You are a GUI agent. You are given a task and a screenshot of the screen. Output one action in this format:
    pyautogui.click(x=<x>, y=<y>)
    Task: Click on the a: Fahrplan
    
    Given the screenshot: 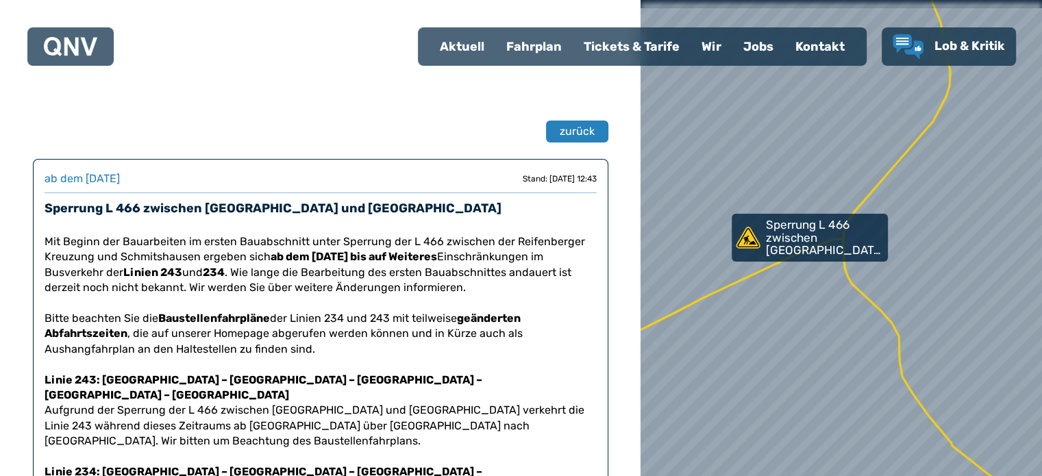 What is the action you would take?
    pyautogui.click(x=534, y=47)
    